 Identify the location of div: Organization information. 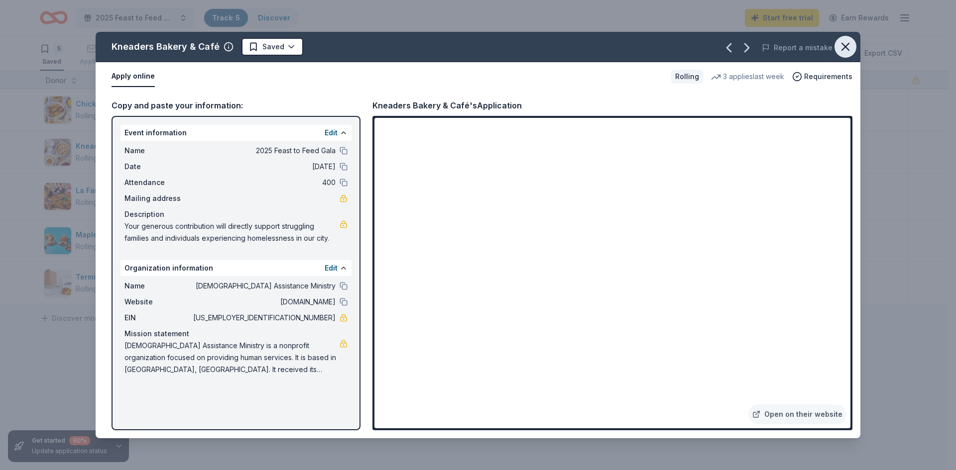
(236, 268).